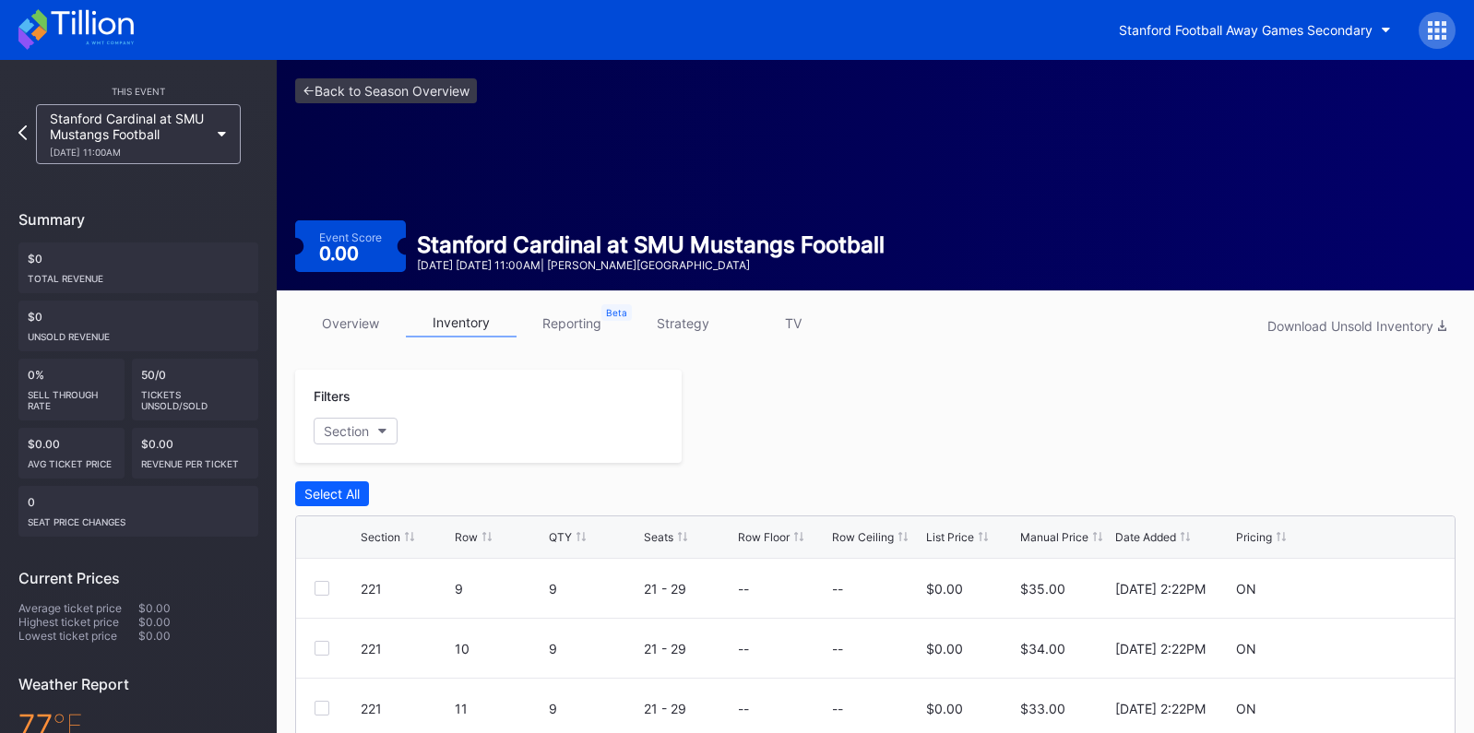 Image resolution: width=1474 pixels, height=733 pixels. Describe the element at coordinates (138, 511) in the screenshot. I see `div: 0` at that location.